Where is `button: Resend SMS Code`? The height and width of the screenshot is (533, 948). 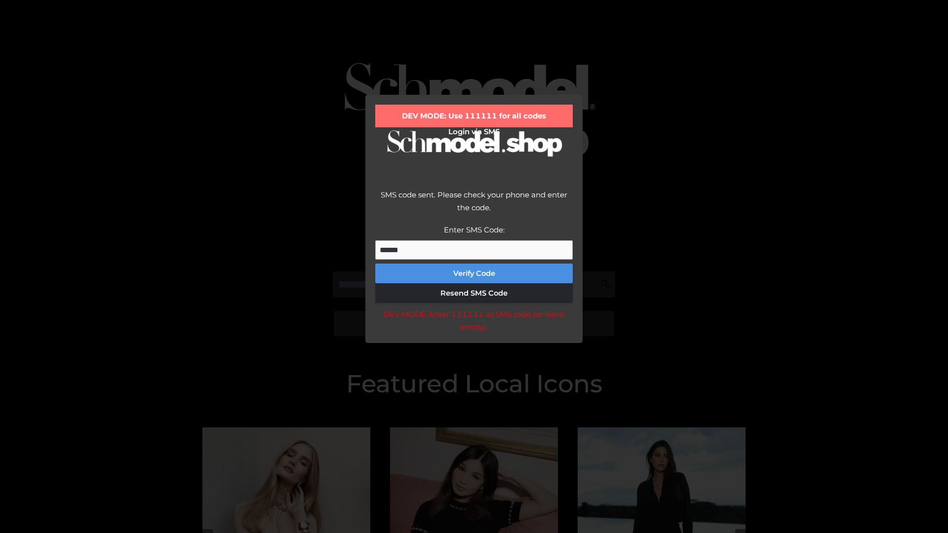
button: Resend SMS Code is located at coordinates (474, 293).